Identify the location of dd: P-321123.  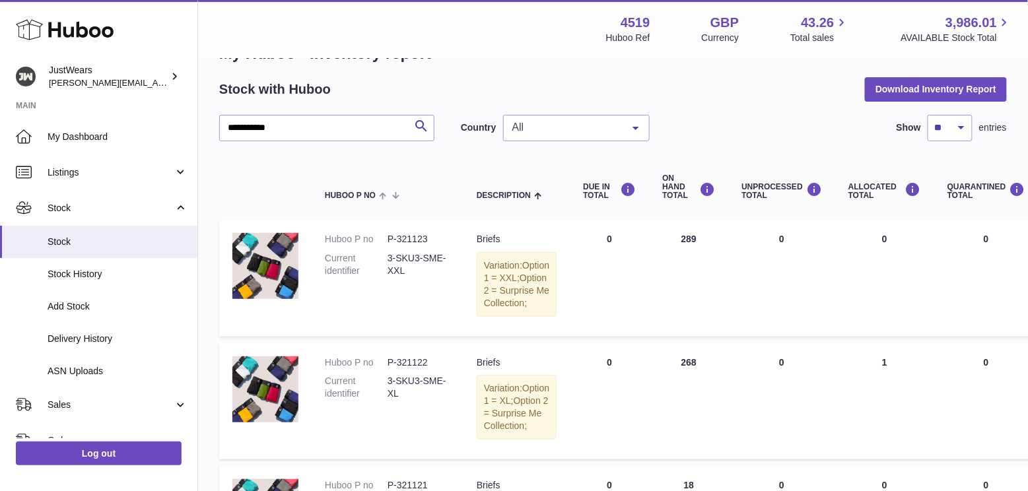
(418, 239).